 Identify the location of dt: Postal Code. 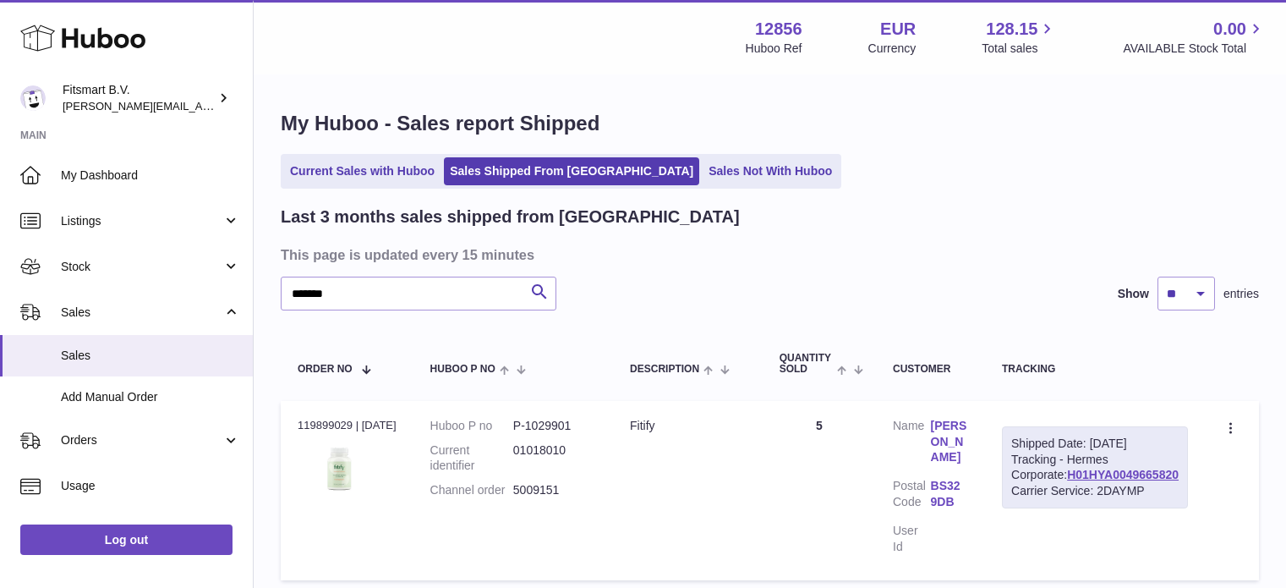
(911, 495).